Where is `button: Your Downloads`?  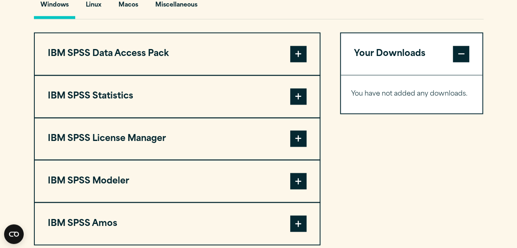 button: Your Downloads is located at coordinates (411, 54).